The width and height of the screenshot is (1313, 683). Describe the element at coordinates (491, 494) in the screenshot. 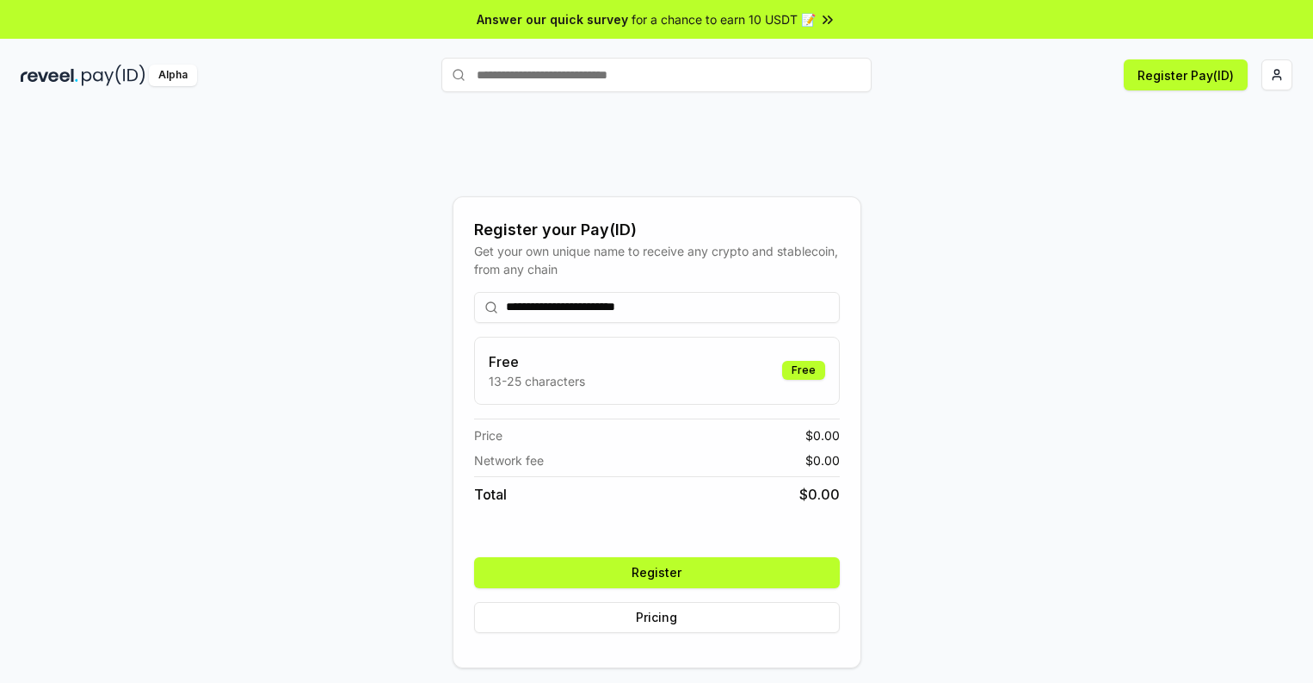

I see `span: Total` at that location.